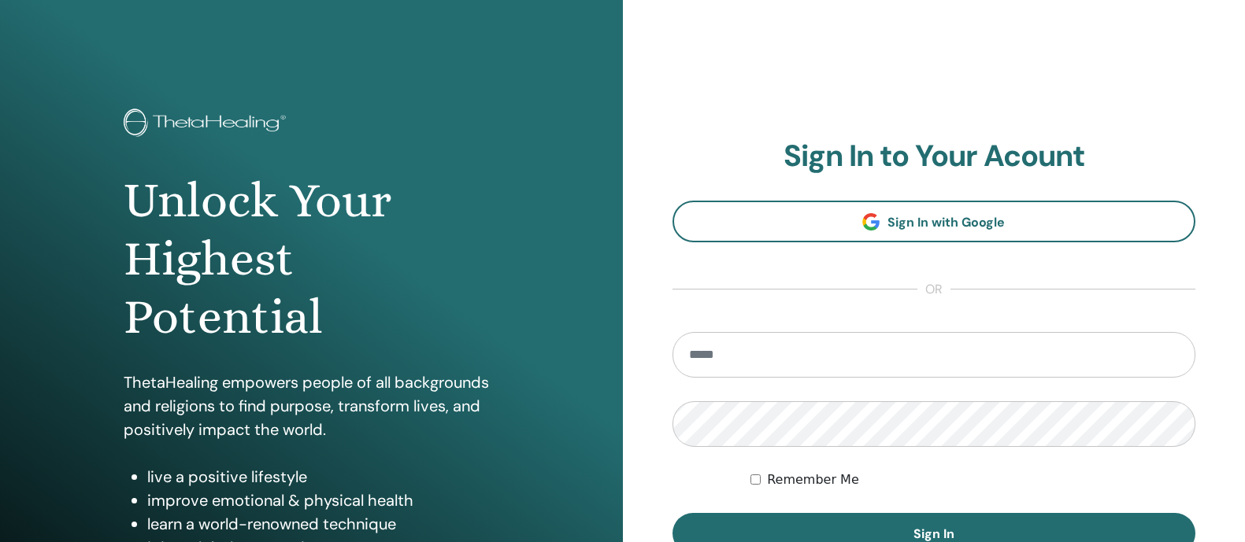  What do you see at coordinates (946, 222) in the screenshot?
I see `span: Sign In with Google` at bounding box center [946, 222].